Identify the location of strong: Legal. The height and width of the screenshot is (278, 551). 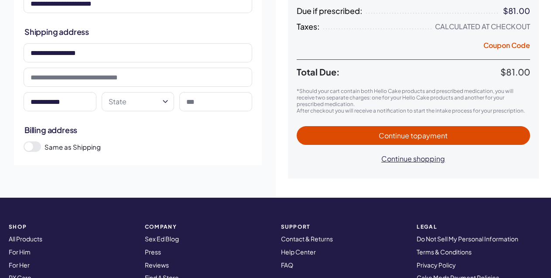
(480, 226).